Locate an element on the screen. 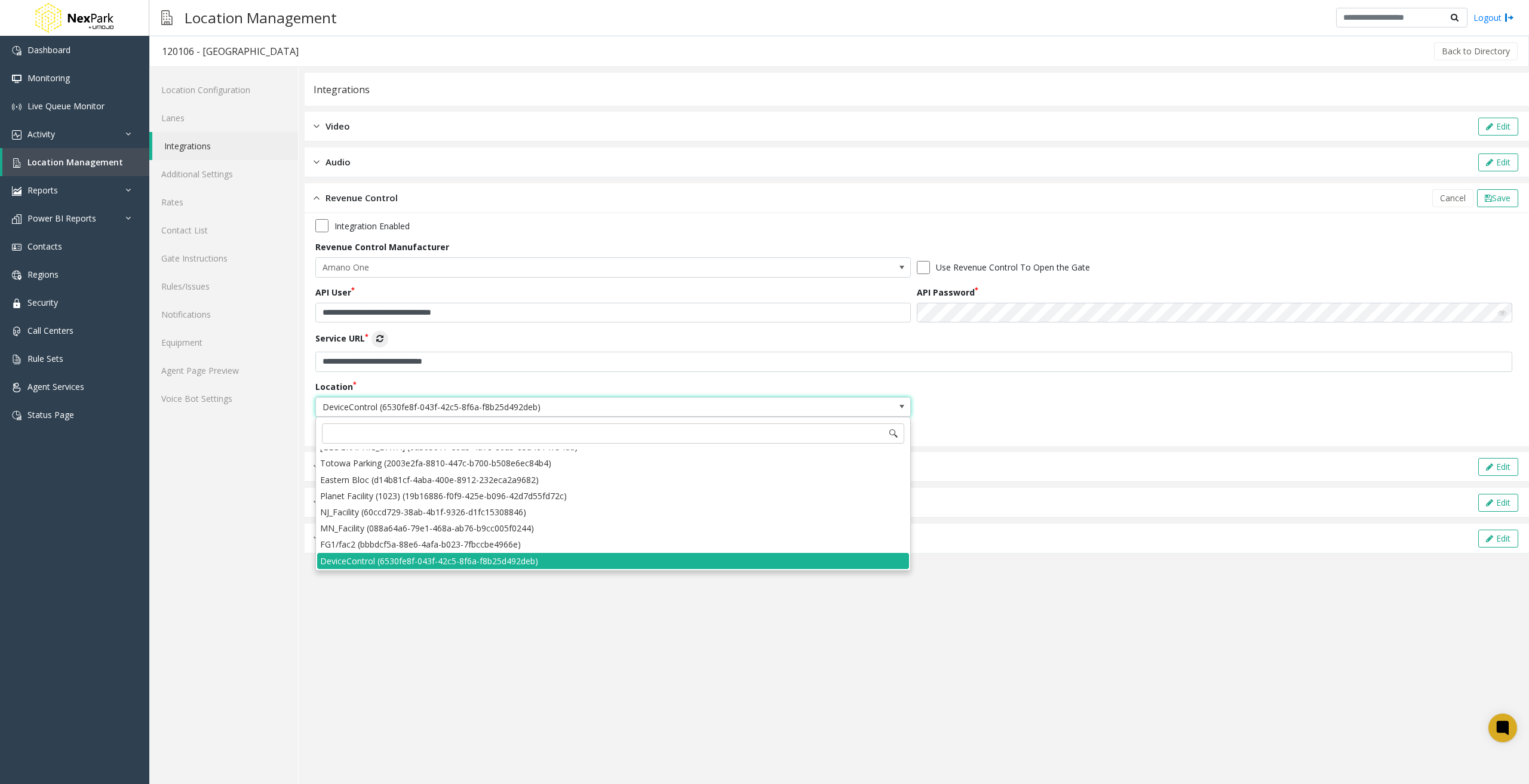 This screenshot has width=1529, height=784. a: Location Management is located at coordinates (76, 162).